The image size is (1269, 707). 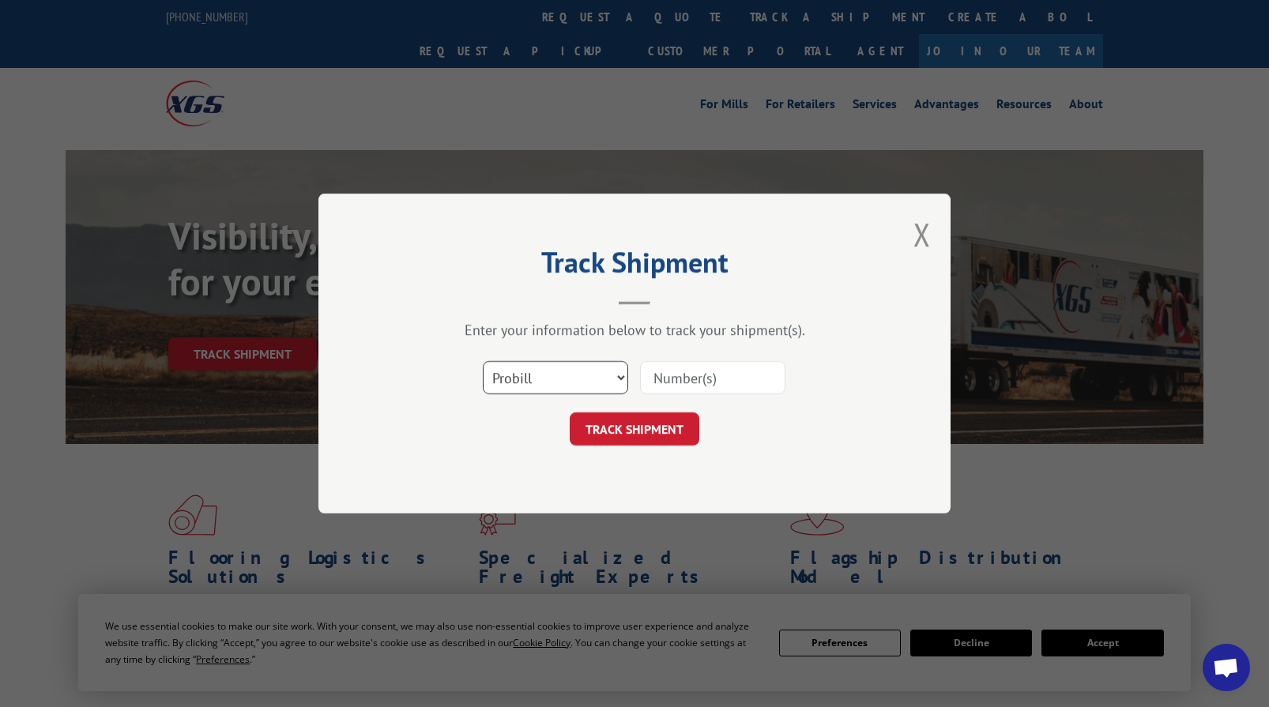 What do you see at coordinates (922, 234) in the screenshot?
I see `button: Close modal` at bounding box center [922, 234].